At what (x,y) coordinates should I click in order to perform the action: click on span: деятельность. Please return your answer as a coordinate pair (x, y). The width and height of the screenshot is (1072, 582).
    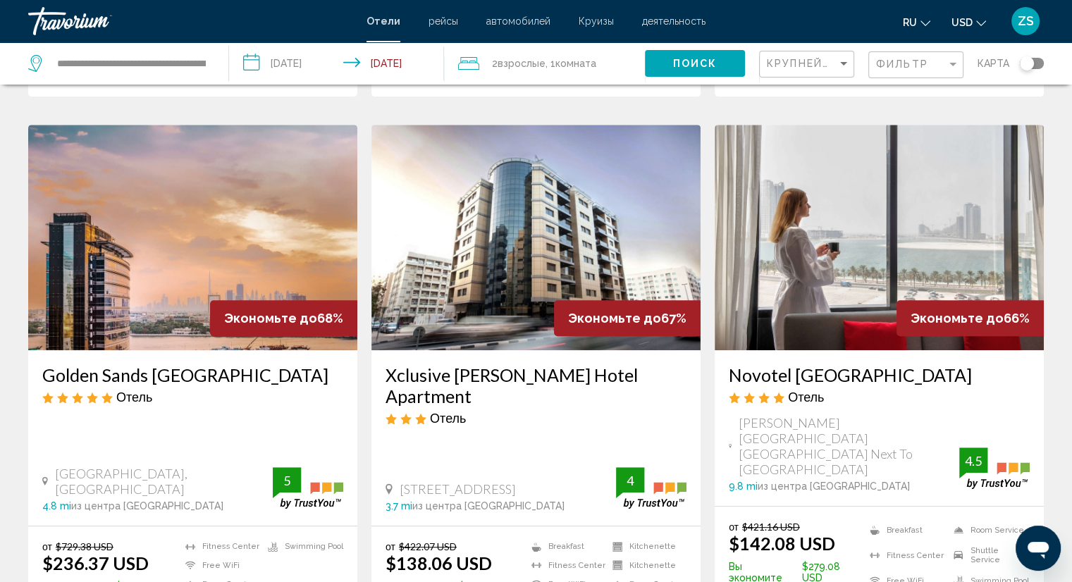
    Looking at the image, I should click on (674, 21).